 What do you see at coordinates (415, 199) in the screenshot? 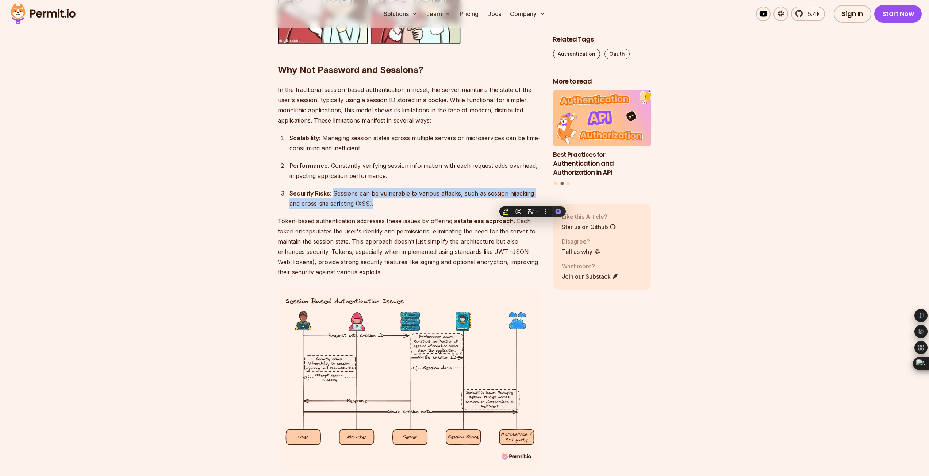
I see `div: : Sessions can be vulnerable to various attacks, such as session hijacking and cross-site scripti...` at bounding box center [415, 199].